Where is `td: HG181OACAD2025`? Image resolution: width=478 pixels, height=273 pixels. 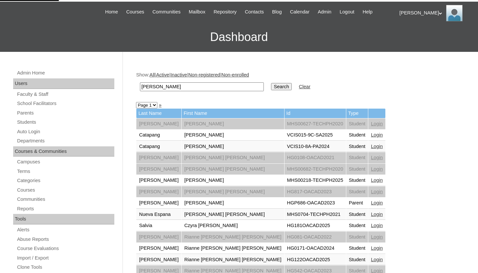 td: HG181OACAD2025 is located at coordinates (315, 226).